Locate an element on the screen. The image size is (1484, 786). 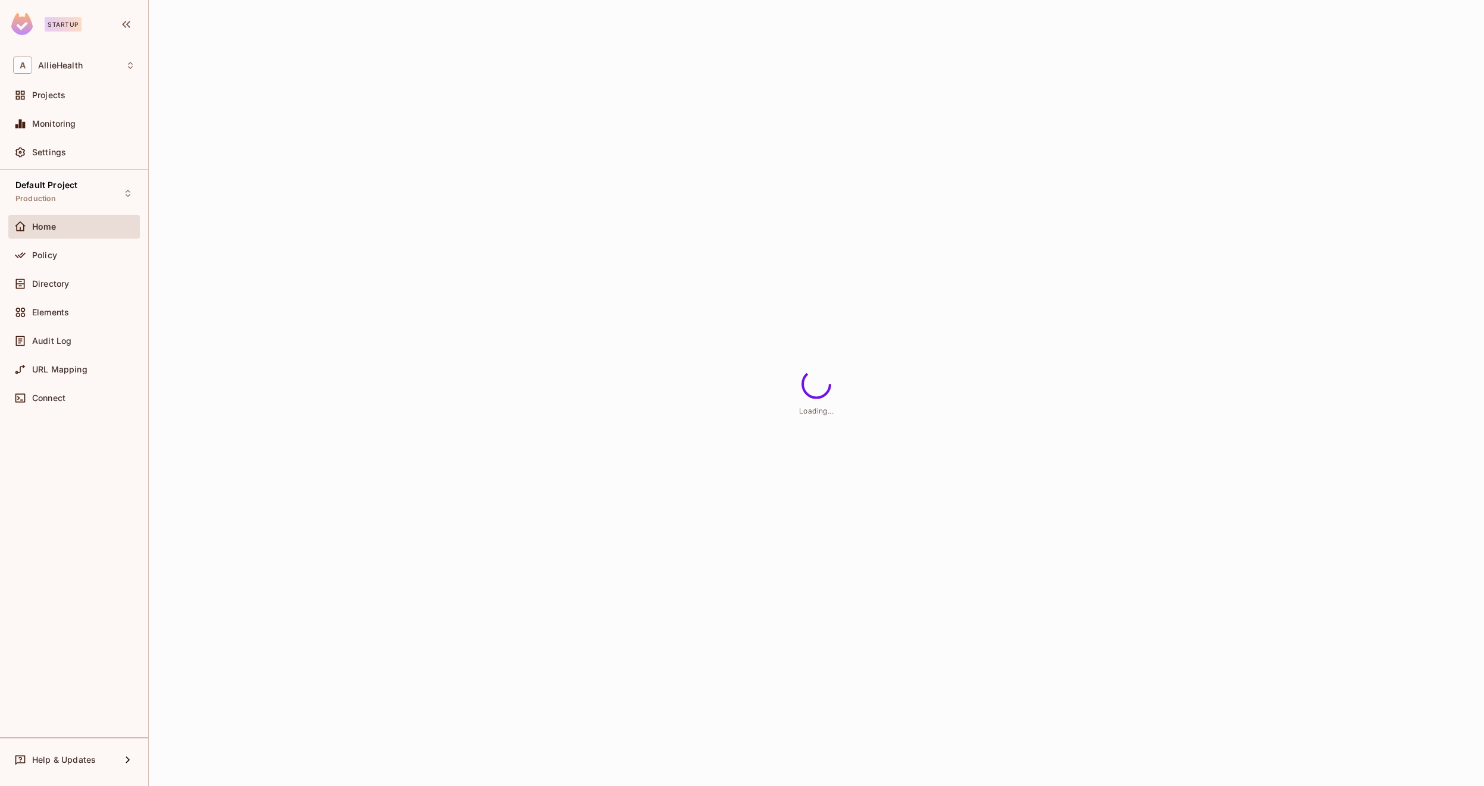
span: Elements is located at coordinates (51, 312).